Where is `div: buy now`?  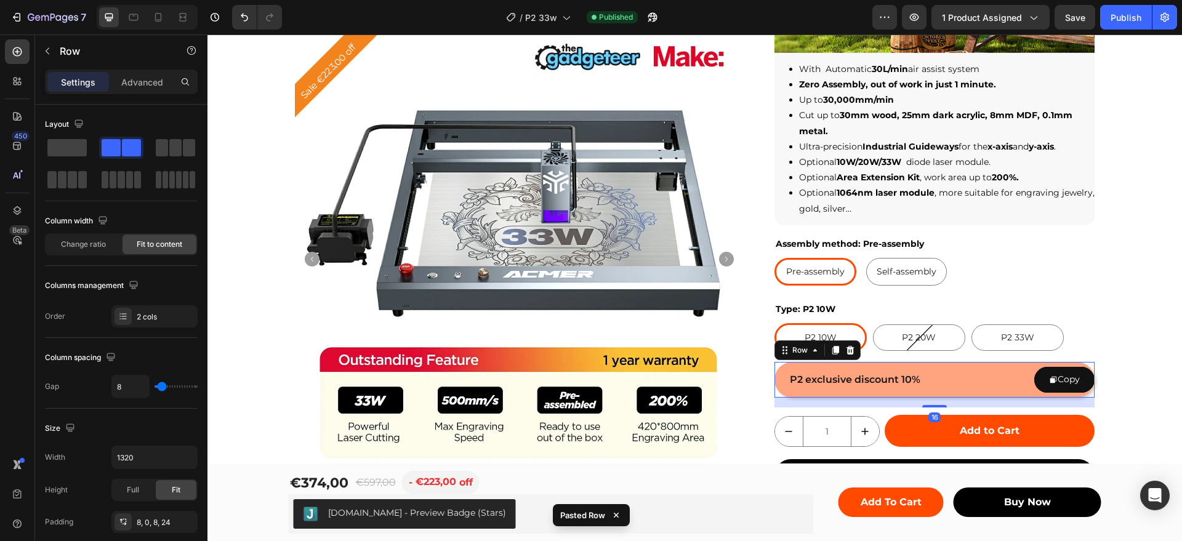 div: buy now is located at coordinates (820, 468).